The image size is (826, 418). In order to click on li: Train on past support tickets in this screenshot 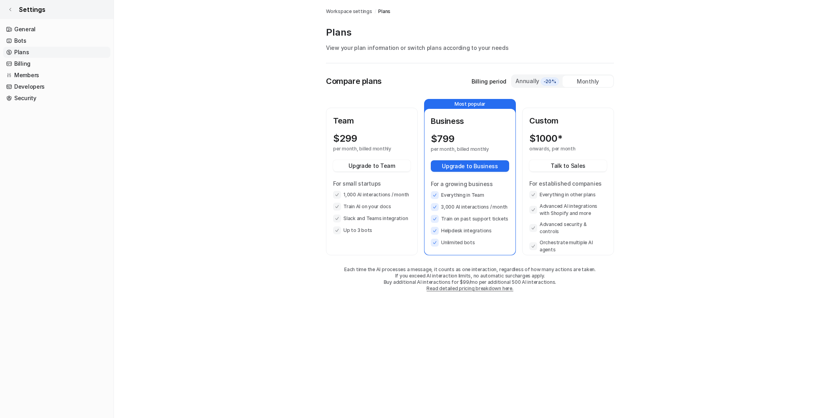, I will do `click(470, 219)`.